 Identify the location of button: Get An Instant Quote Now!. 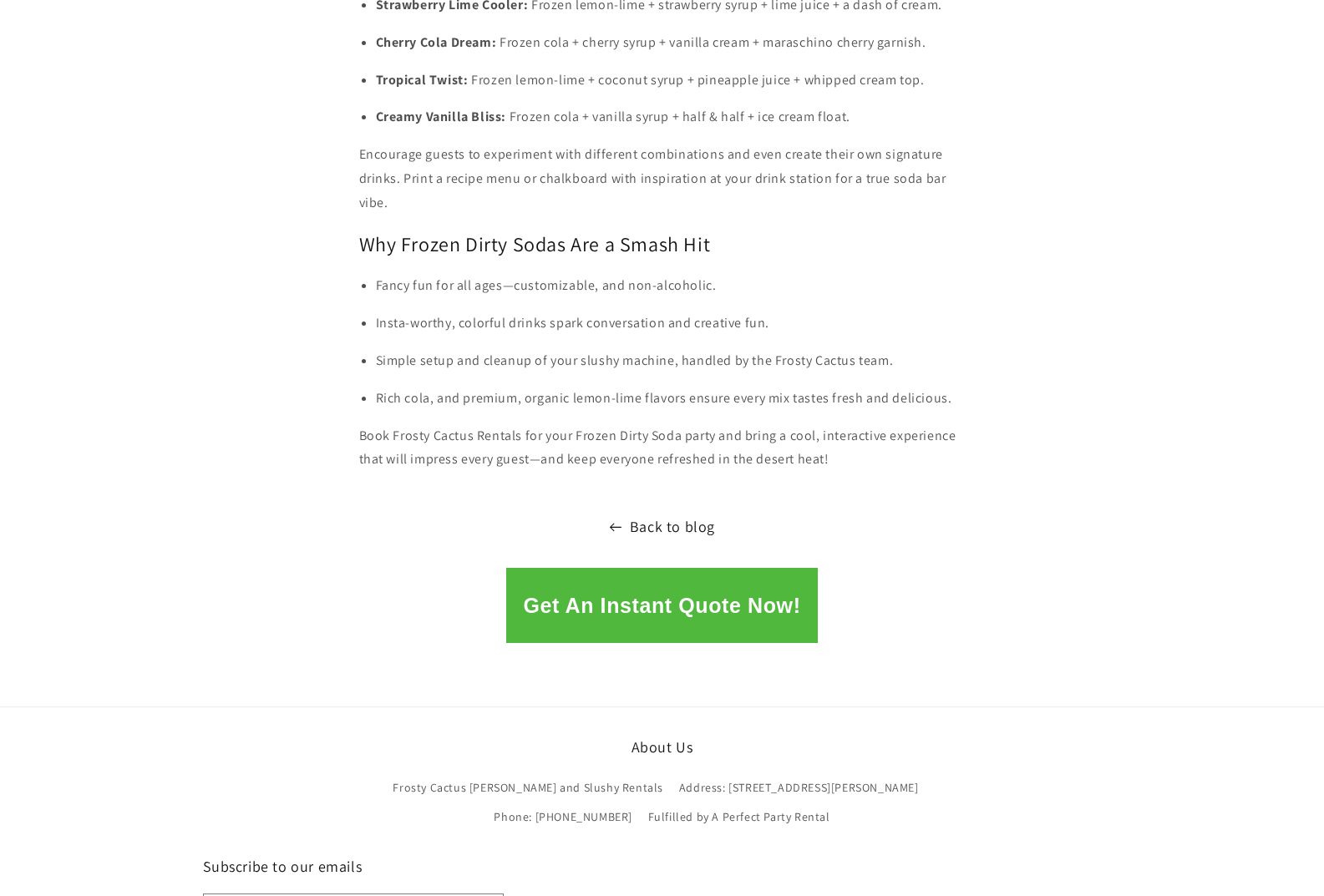
(662, 606).